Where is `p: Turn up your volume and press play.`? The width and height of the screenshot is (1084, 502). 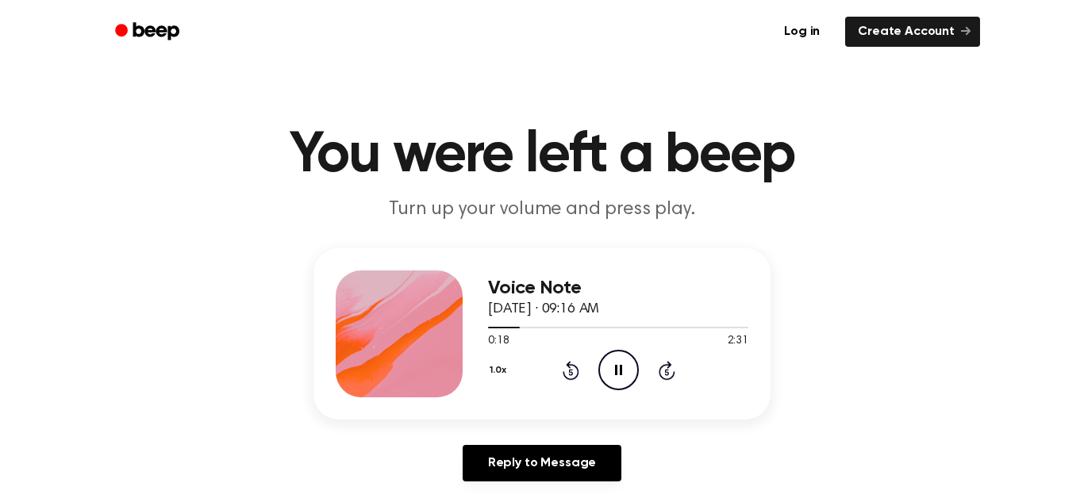
p: Turn up your volume and press play. is located at coordinates (542, 209).